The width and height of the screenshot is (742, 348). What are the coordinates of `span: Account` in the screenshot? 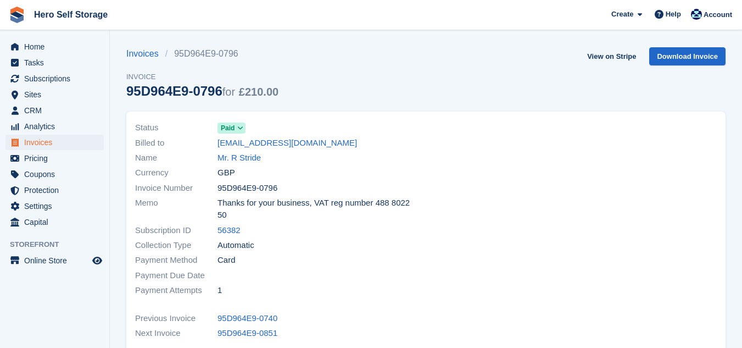 It's located at (718, 15).